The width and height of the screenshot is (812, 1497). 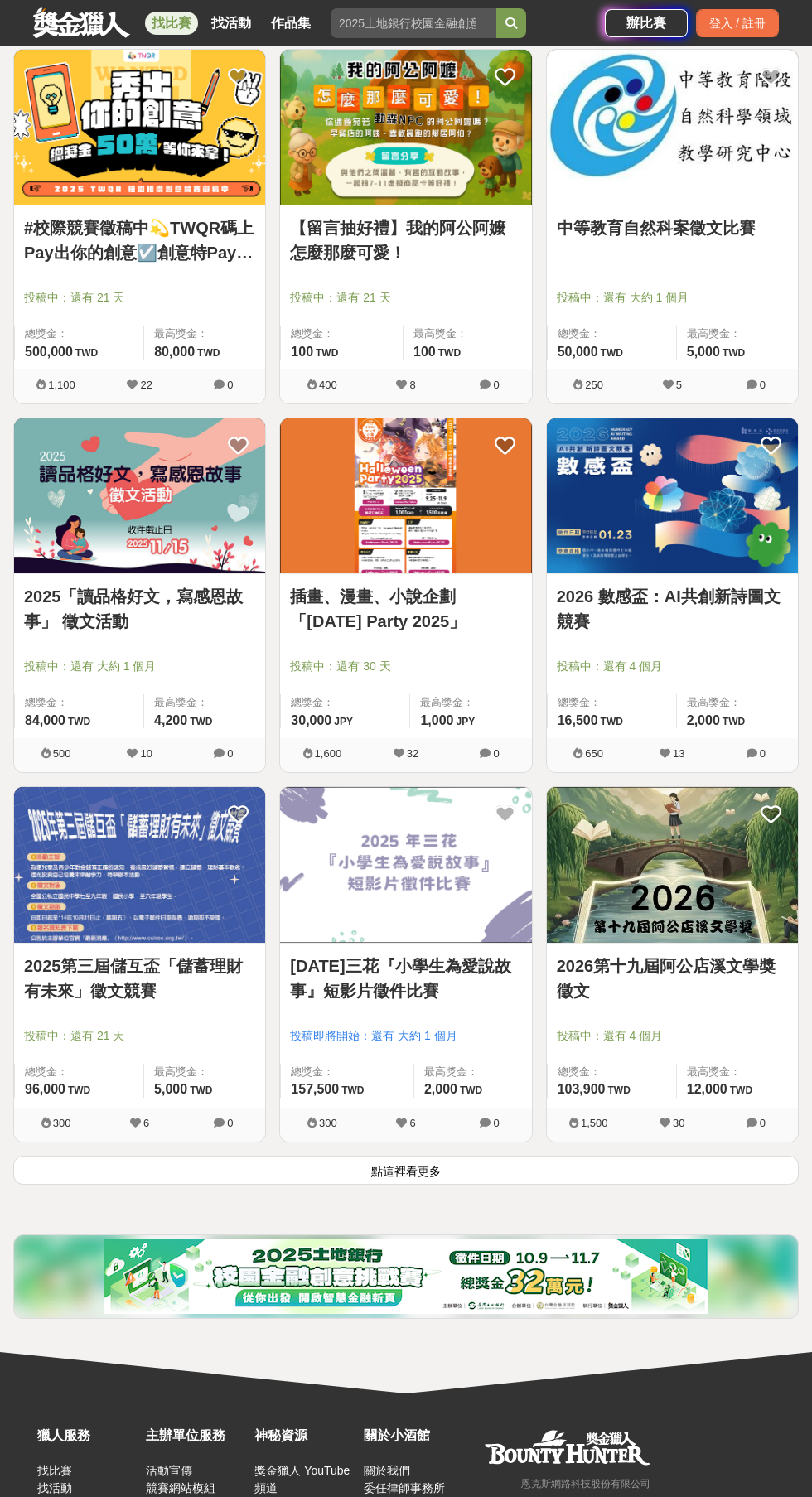 I want to click on span: 500,000, so click(x=49, y=352).